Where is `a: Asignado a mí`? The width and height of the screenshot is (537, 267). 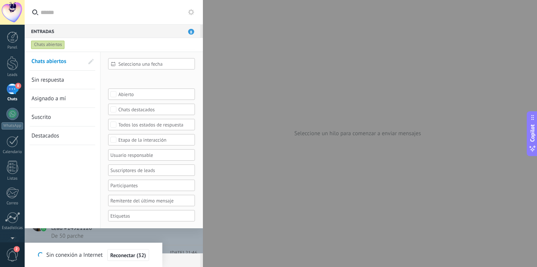 a: Asignado a mí is located at coordinates (58, 98).